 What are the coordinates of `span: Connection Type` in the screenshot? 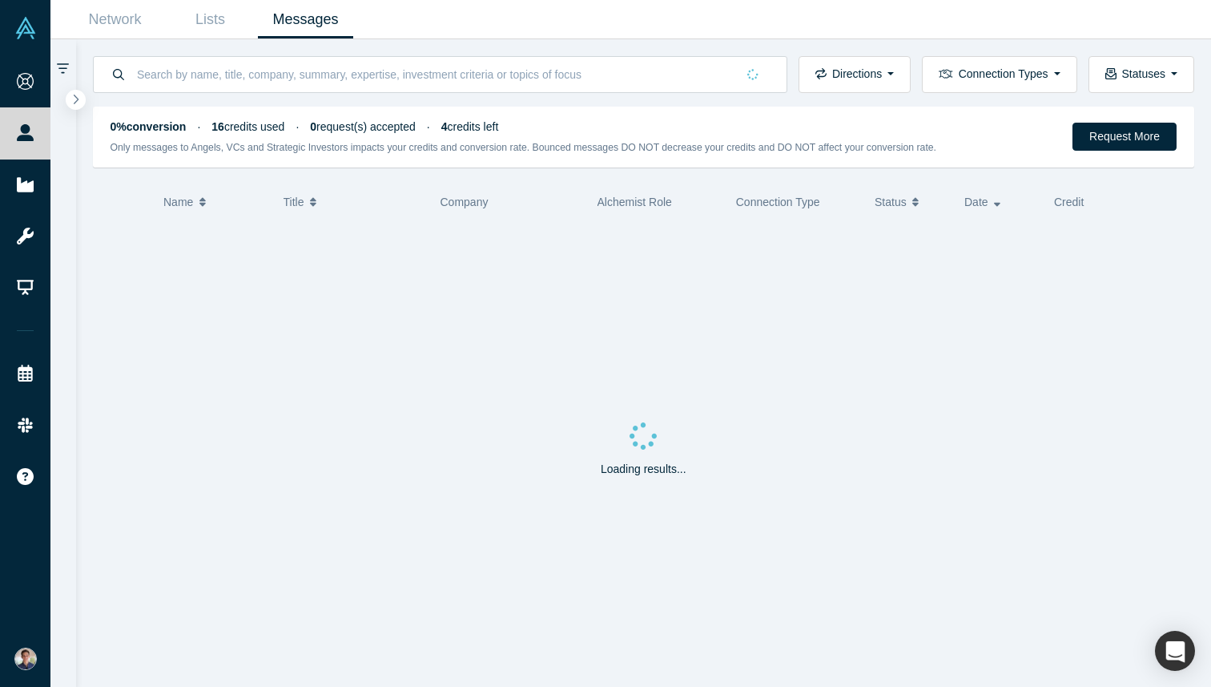 It's located at (778, 202).